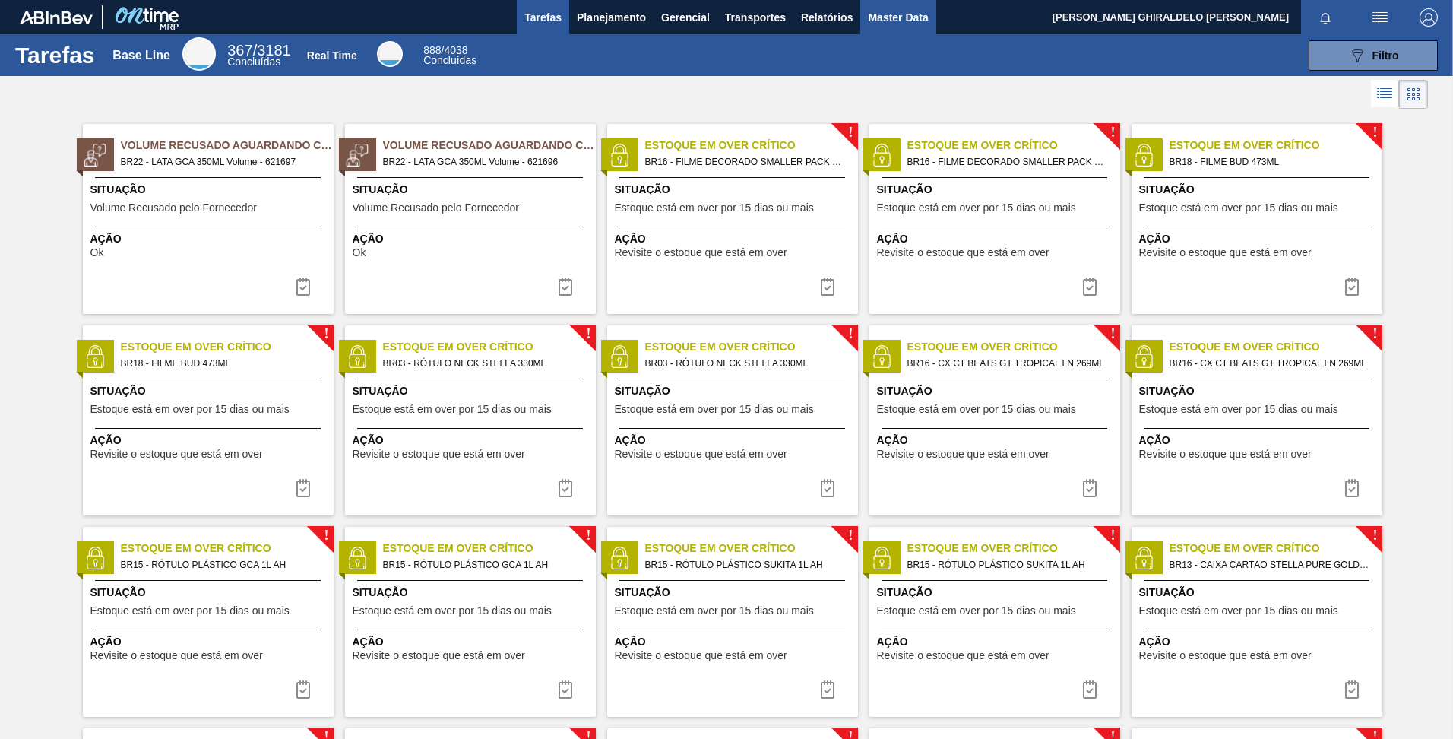 Image resolution: width=1453 pixels, height=739 pixels. I want to click on div: Completar tarefa: 30039637, so click(565, 689).